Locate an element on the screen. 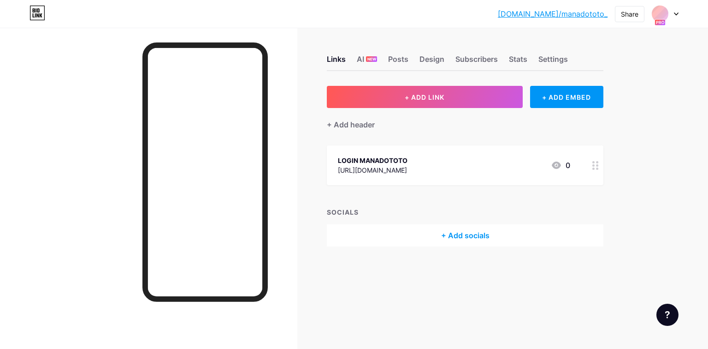  button: + ADD LINK is located at coordinates (425, 97).